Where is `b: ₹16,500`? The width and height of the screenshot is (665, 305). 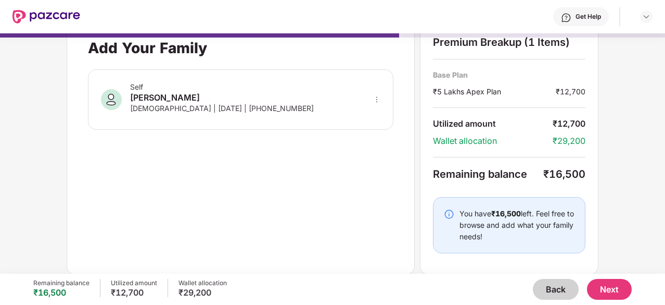 b: ₹16,500 is located at coordinates (506, 213).